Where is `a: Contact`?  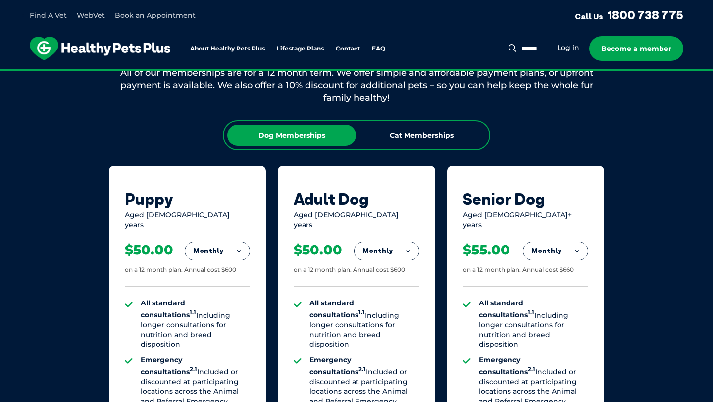
a: Contact is located at coordinates (347, 49).